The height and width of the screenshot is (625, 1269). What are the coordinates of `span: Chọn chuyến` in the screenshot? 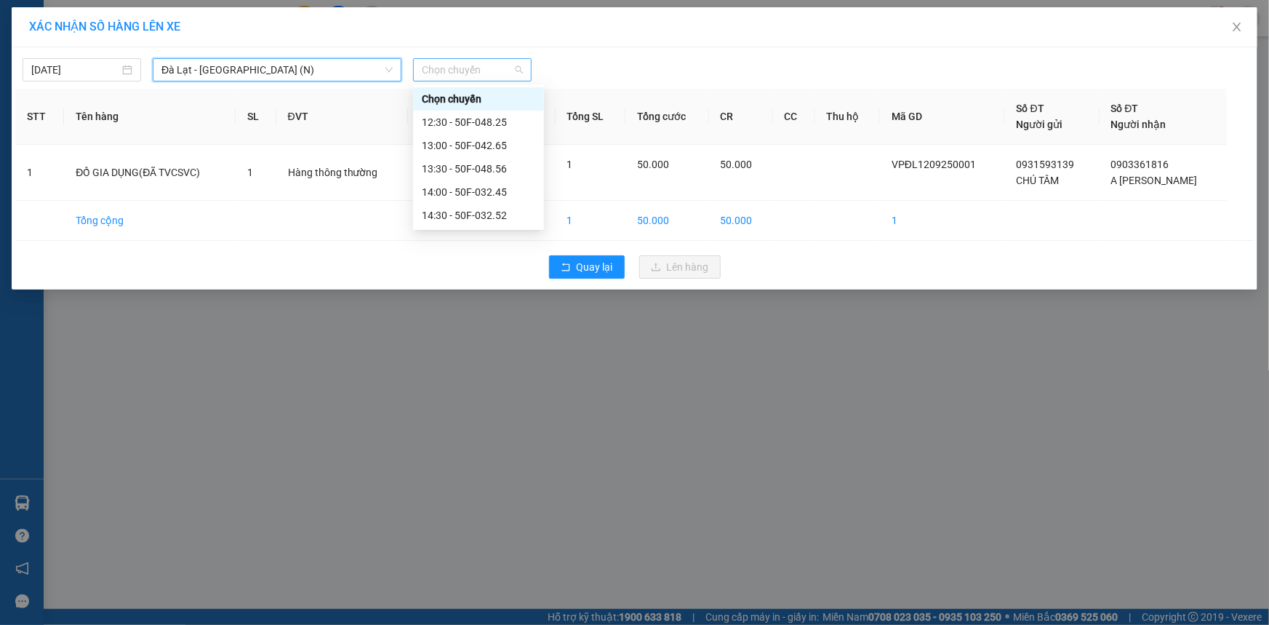 It's located at (472, 70).